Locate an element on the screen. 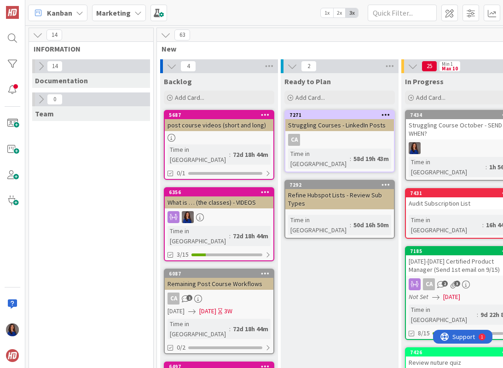  div: 1 is located at coordinates (49, 7).